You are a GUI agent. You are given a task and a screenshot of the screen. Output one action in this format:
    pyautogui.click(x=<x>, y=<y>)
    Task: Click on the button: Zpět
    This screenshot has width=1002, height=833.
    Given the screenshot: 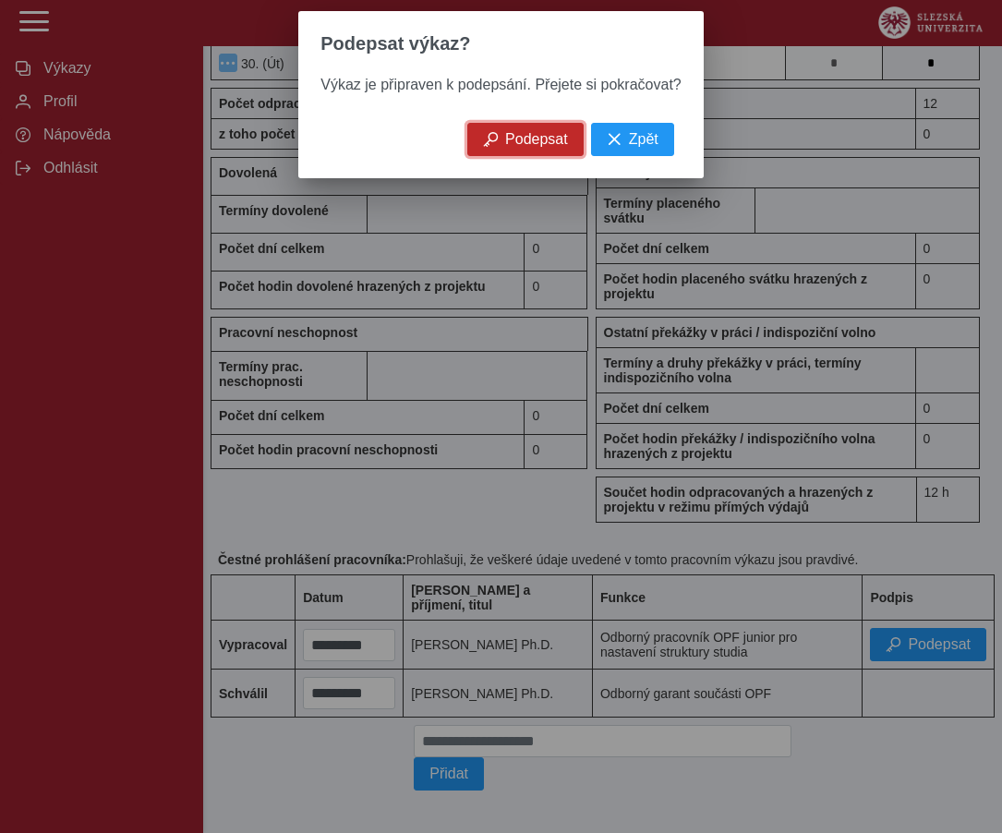 What is the action you would take?
    pyautogui.click(x=633, y=140)
    